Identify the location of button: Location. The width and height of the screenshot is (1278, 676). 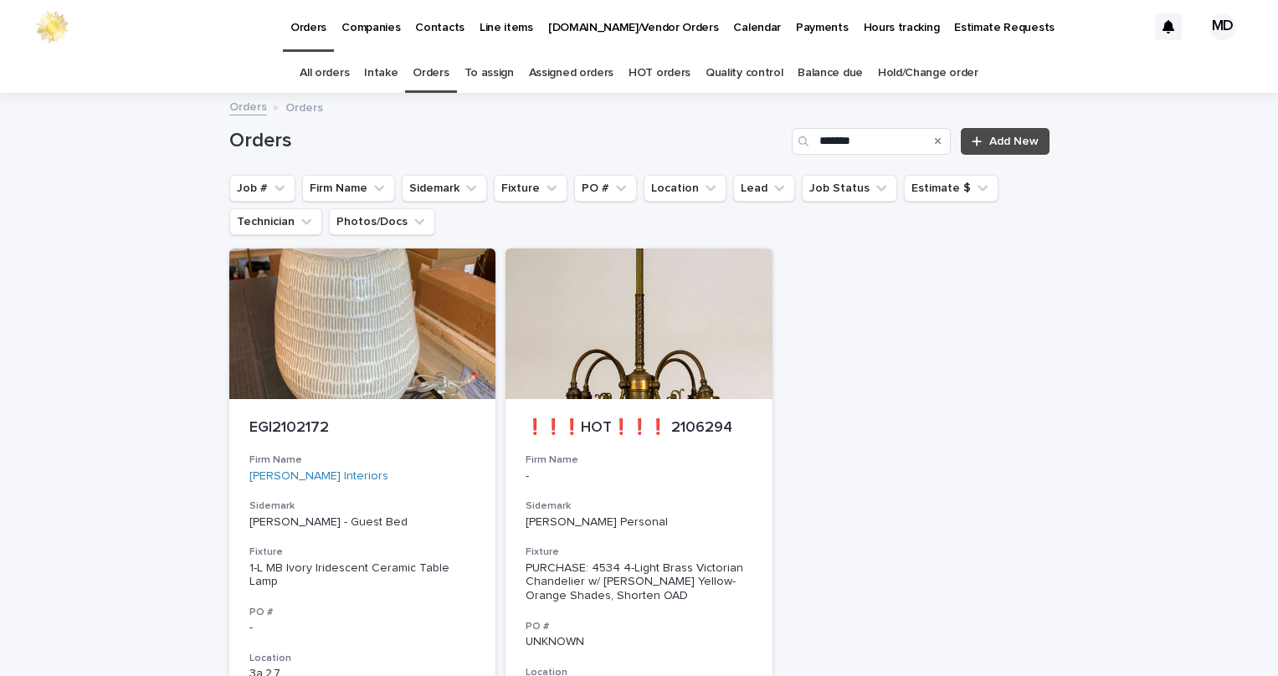
(685, 188).